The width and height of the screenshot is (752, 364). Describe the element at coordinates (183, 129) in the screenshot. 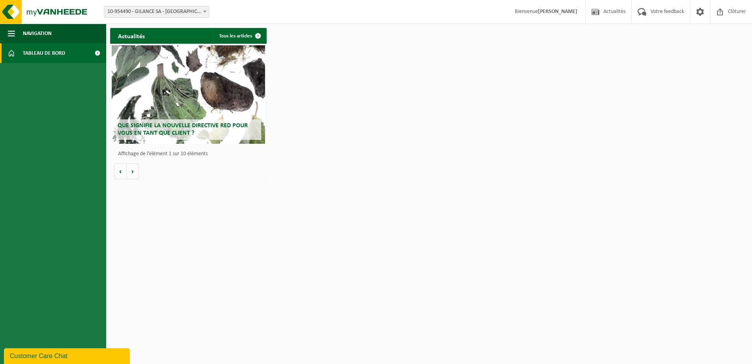

I see `span: Que signifie la nouvelle directive RED pour vous en tant que client ?` at that location.